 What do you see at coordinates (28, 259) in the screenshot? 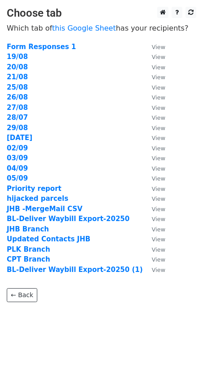
I see `strong: CPT Branch` at bounding box center [28, 259].